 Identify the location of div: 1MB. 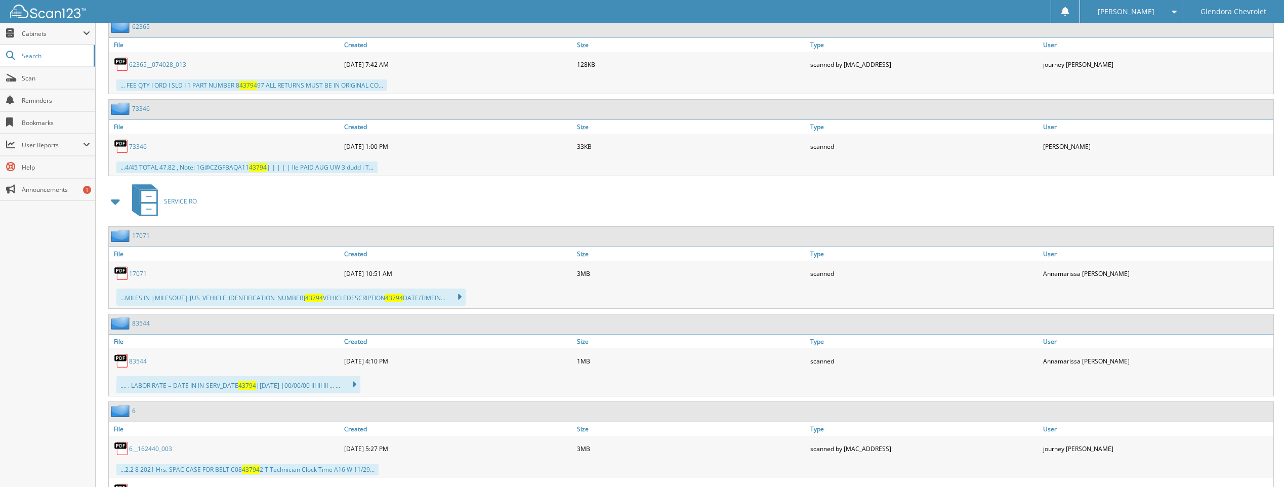
(691, 361).